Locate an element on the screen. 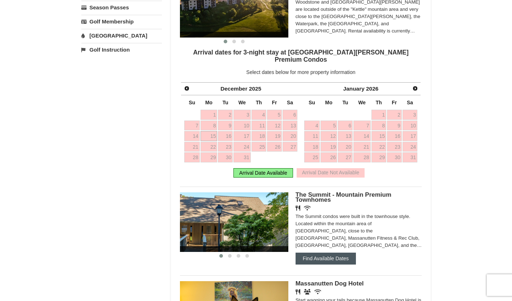  a: Next is located at coordinates (415, 88).